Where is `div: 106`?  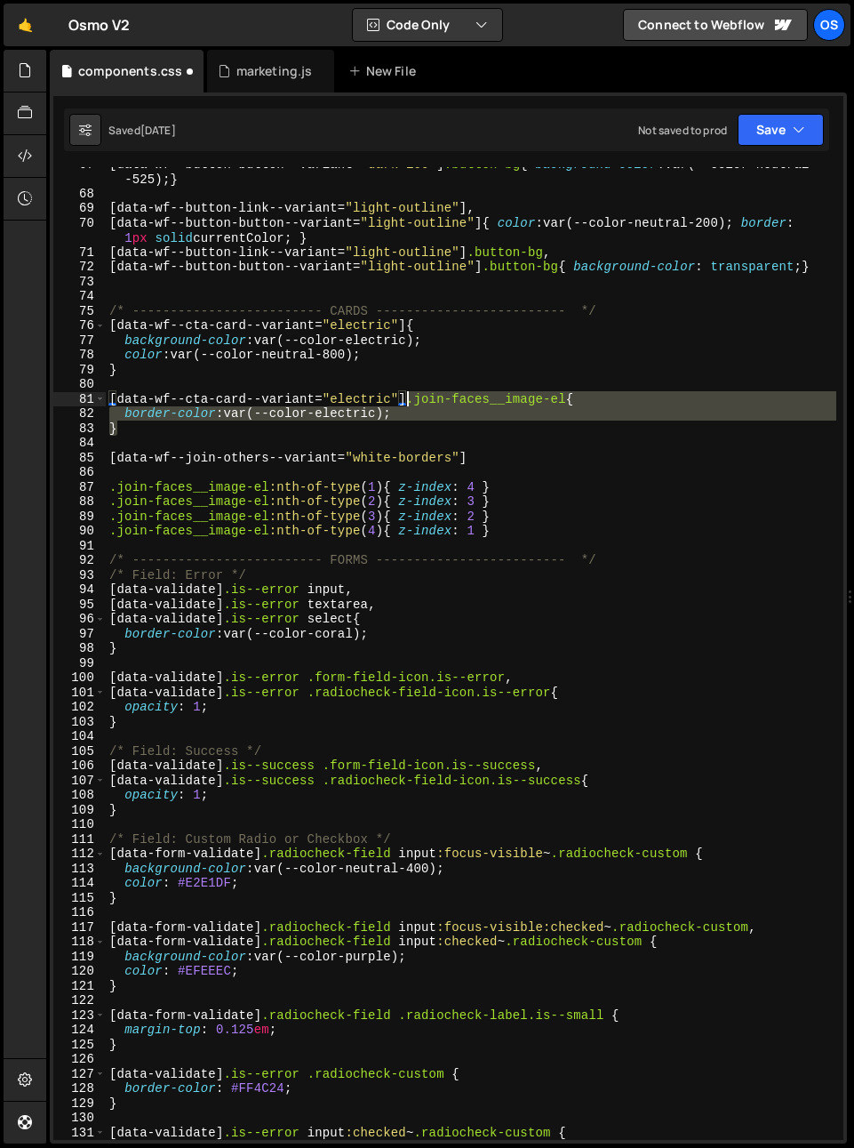
div: 106 is located at coordinates (79, 765).